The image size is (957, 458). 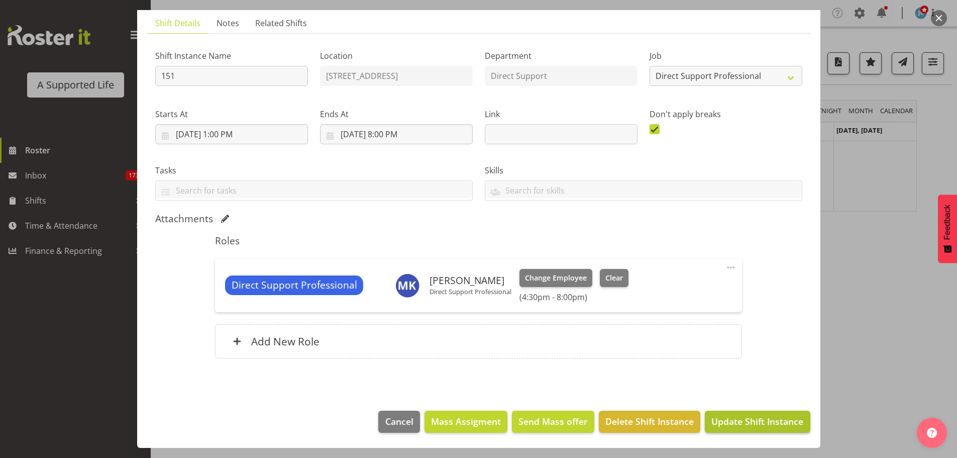 I want to click on label: Shift Instance Name, so click(x=232, y=56).